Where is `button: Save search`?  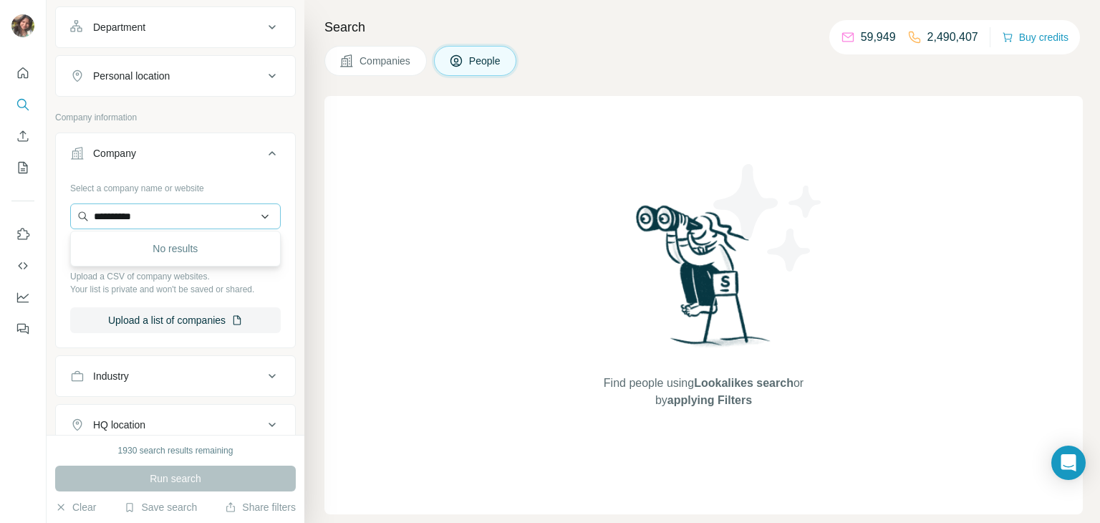
button: Save search is located at coordinates (160, 507).